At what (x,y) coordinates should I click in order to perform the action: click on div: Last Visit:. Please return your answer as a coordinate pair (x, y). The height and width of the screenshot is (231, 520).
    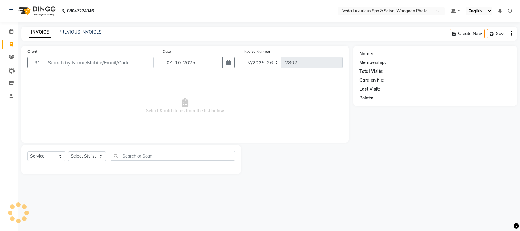
    Looking at the image, I should click on (370, 89).